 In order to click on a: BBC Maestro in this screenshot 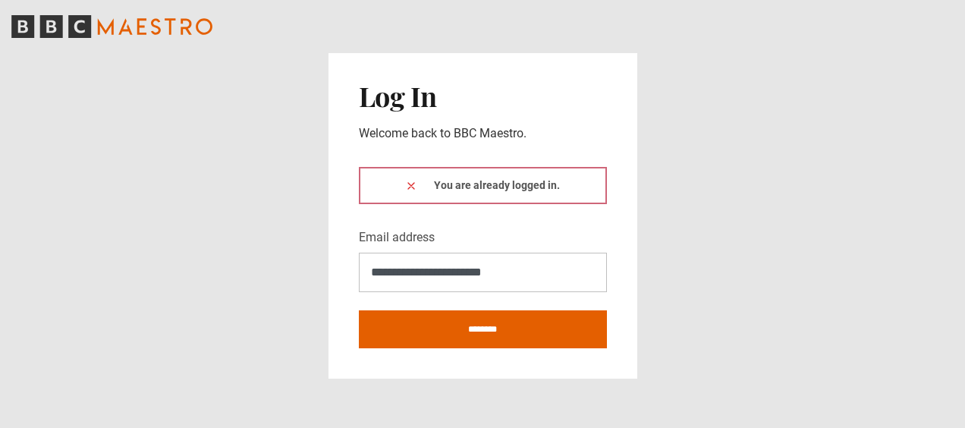, I will do `click(112, 27)`.